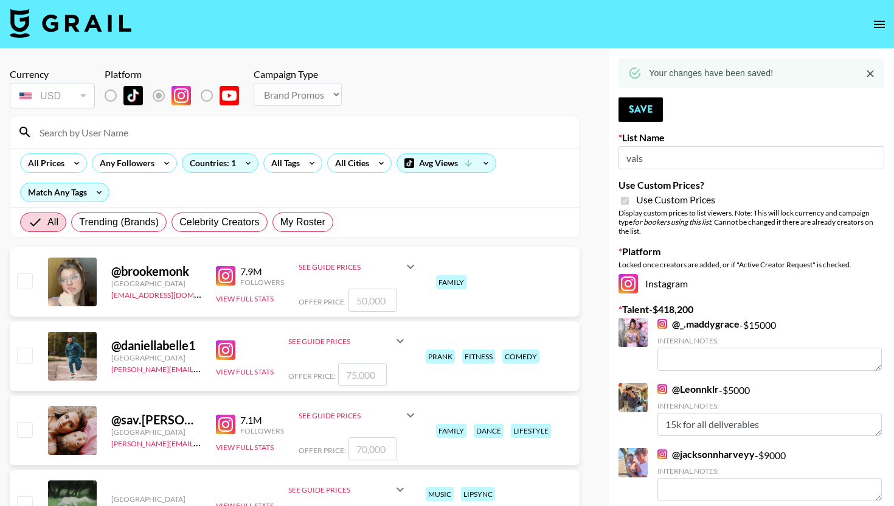 The image size is (894, 506). I want to click on a: @_.maddygrace, so click(698, 324).